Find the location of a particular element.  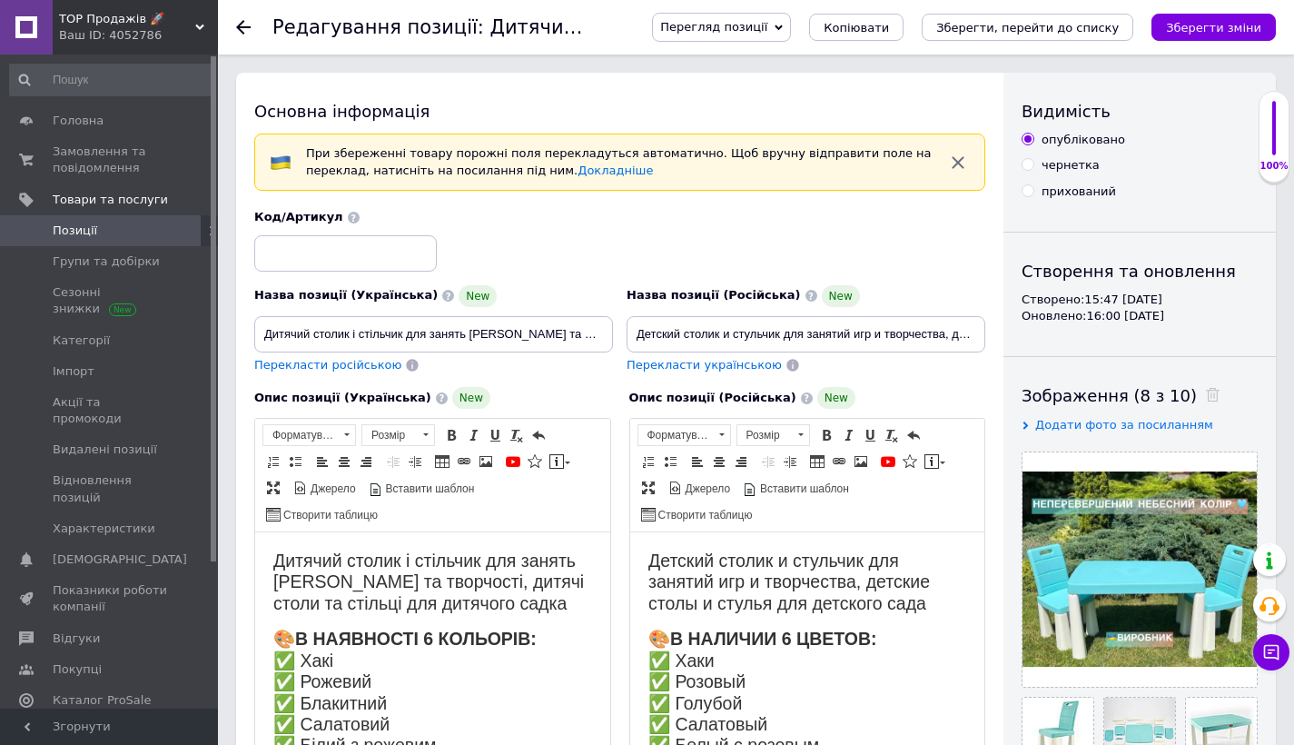

strong: В НАЯВНОСТІ 6 КОЛЬОРІВ: is located at coordinates (161, 106).